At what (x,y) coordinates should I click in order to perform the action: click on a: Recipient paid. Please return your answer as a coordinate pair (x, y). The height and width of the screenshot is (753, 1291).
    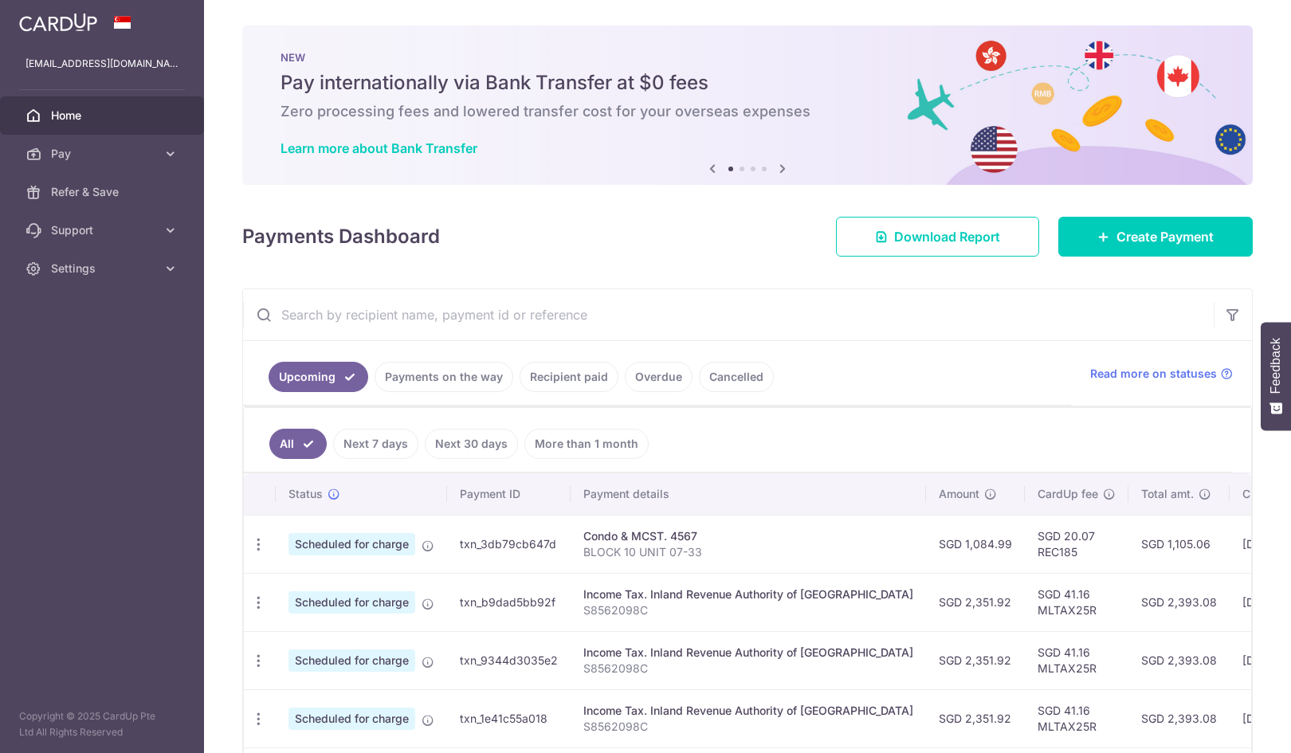
    Looking at the image, I should click on (569, 377).